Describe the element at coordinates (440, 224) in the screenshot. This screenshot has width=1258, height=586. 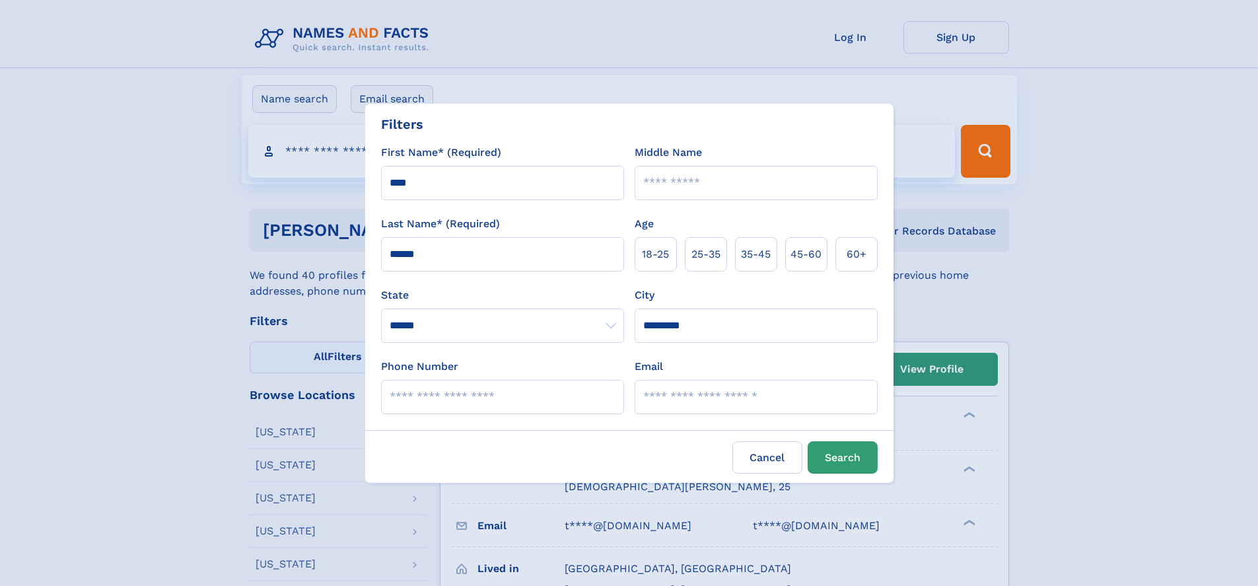
I see `label: Last Name* (Required)` at that location.